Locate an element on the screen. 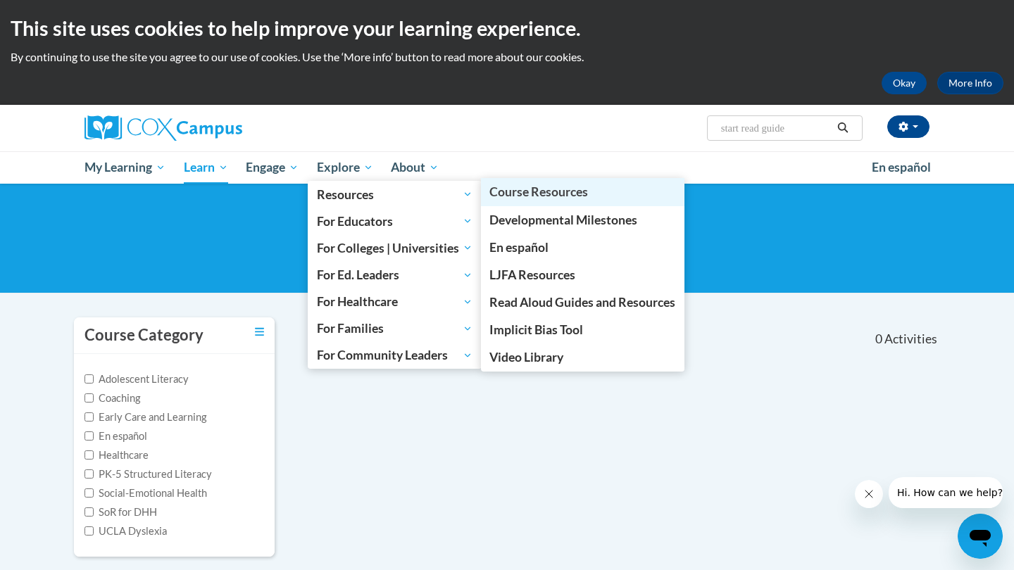  a: Read Aloud Guides and Resources is located at coordinates (583, 302).